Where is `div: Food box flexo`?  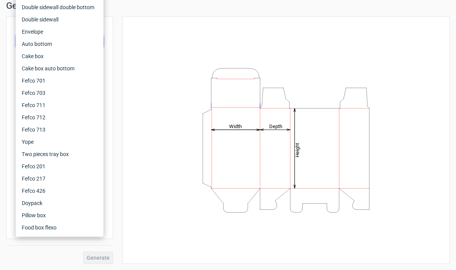 div: Food box flexo is located at coordinates (60, 227).